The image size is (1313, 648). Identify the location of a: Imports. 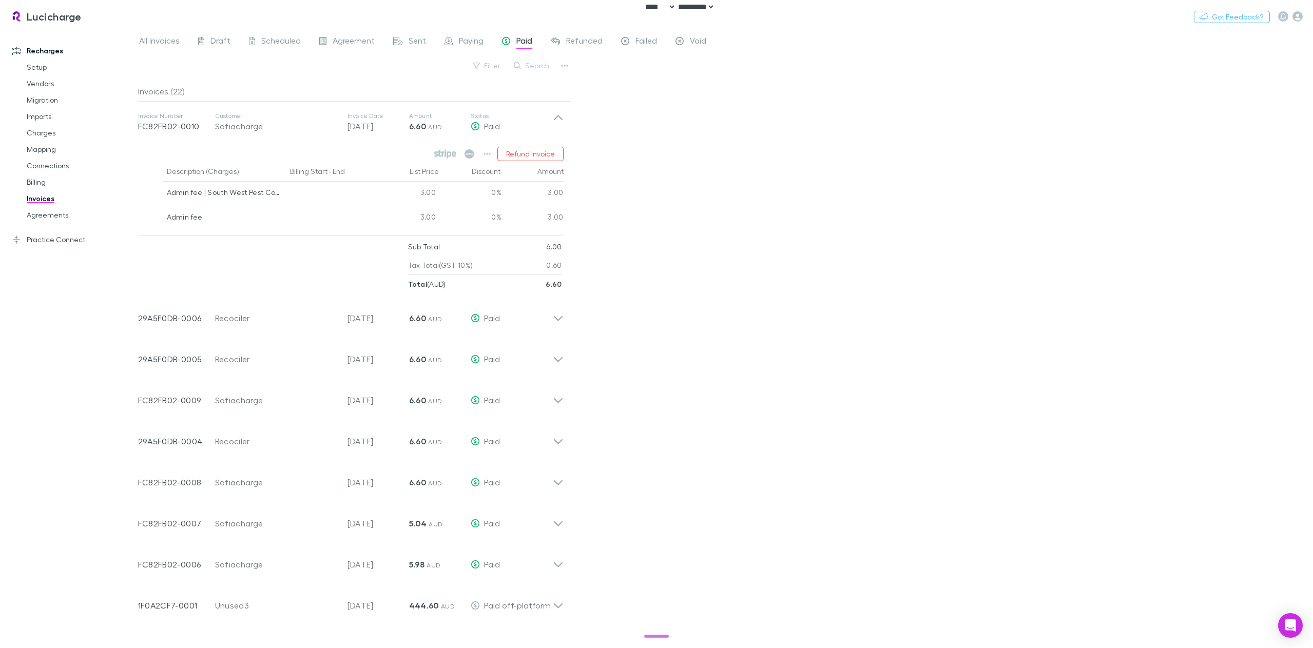
(80, 116).